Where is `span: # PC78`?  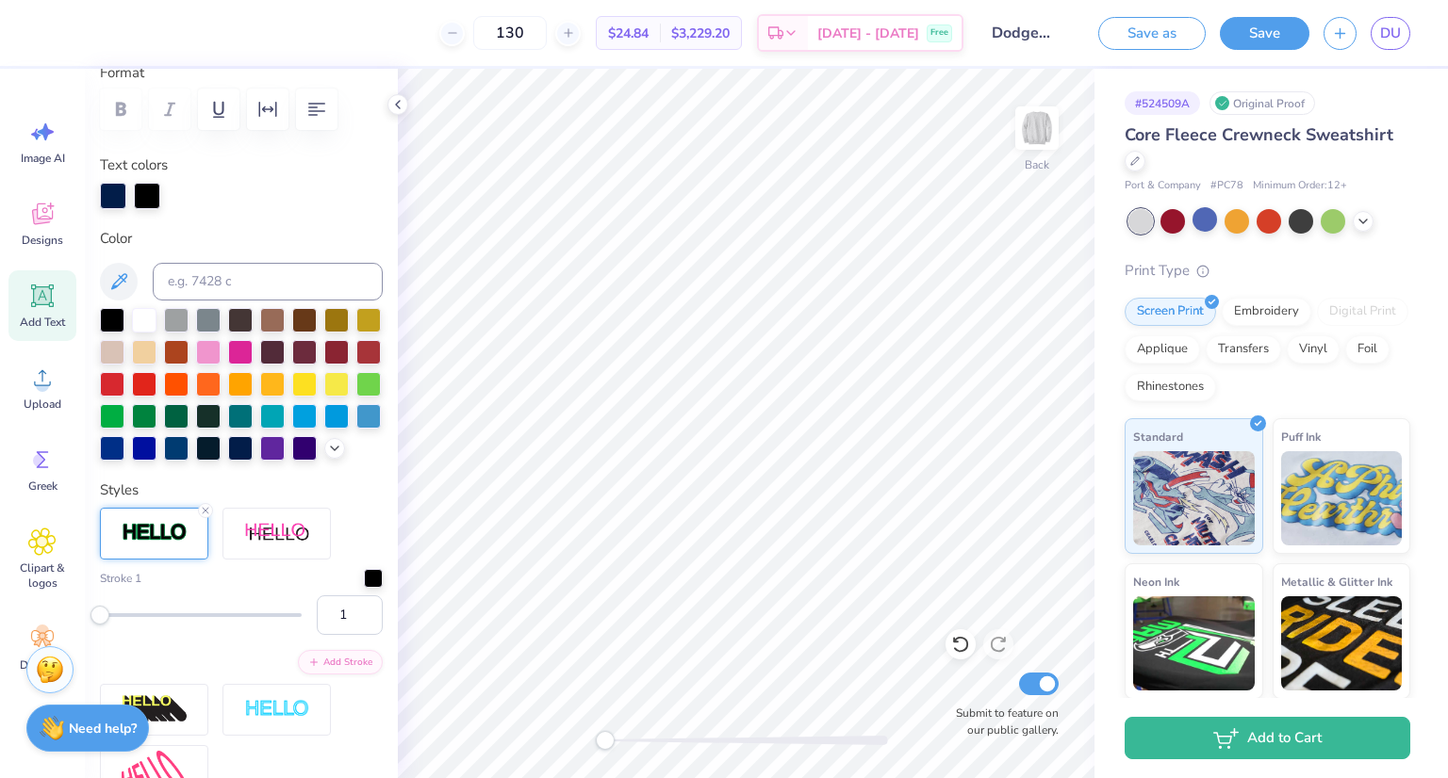 span: # PC78 is located at coordinates (1226, 186).